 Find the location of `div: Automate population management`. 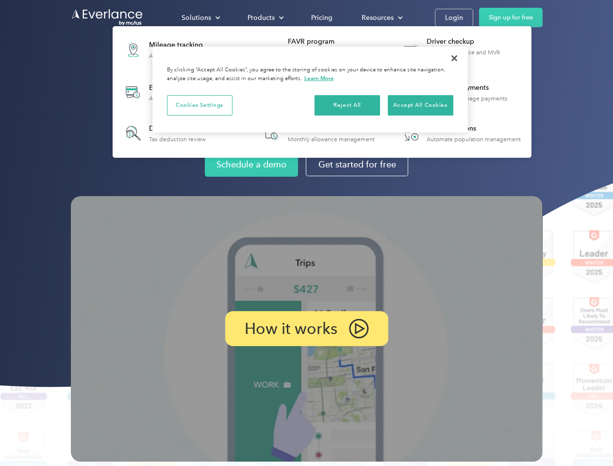

div: Automate population management is located at coordinates (474, 139).